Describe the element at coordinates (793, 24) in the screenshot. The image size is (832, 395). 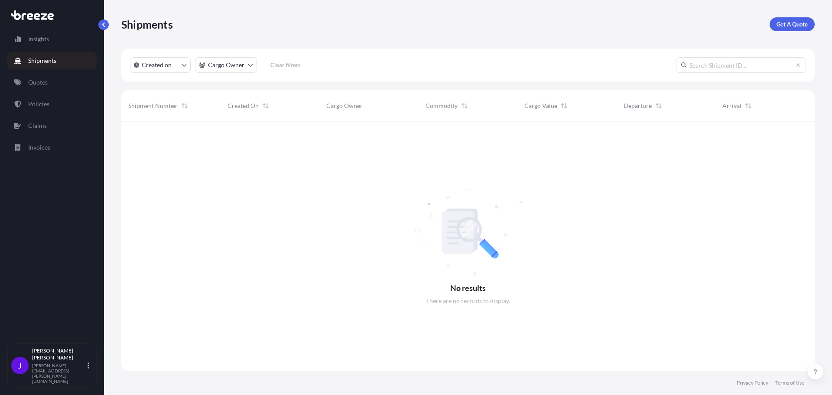
I see `a: Get A Quote` at that location.